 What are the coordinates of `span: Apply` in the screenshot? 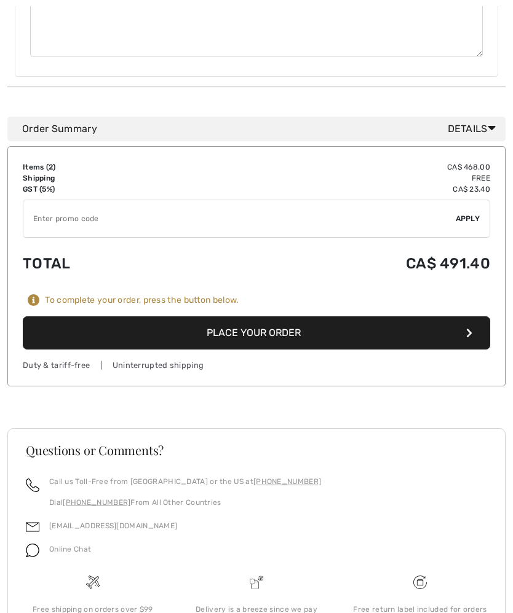 It's located at (468, 219).